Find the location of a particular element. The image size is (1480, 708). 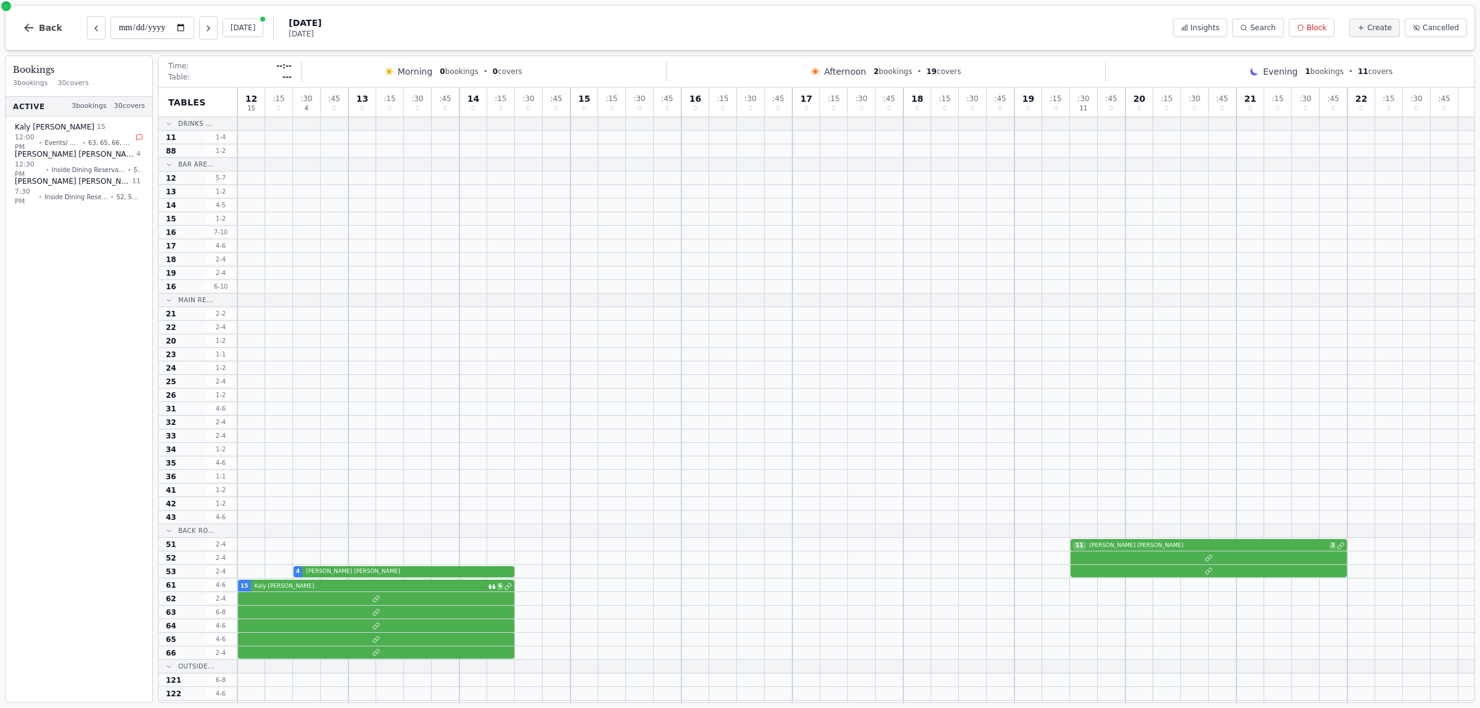

span: 15 is located at coordinates (101, 127).